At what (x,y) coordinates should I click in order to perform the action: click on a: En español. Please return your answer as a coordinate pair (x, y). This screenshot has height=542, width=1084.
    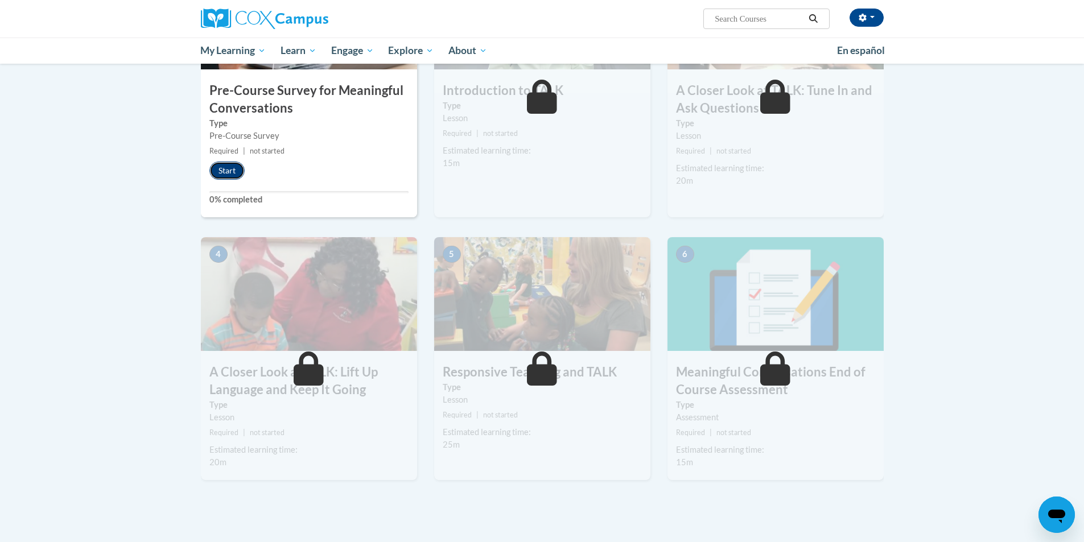
    Looking at the image, I should click on (861, 51).